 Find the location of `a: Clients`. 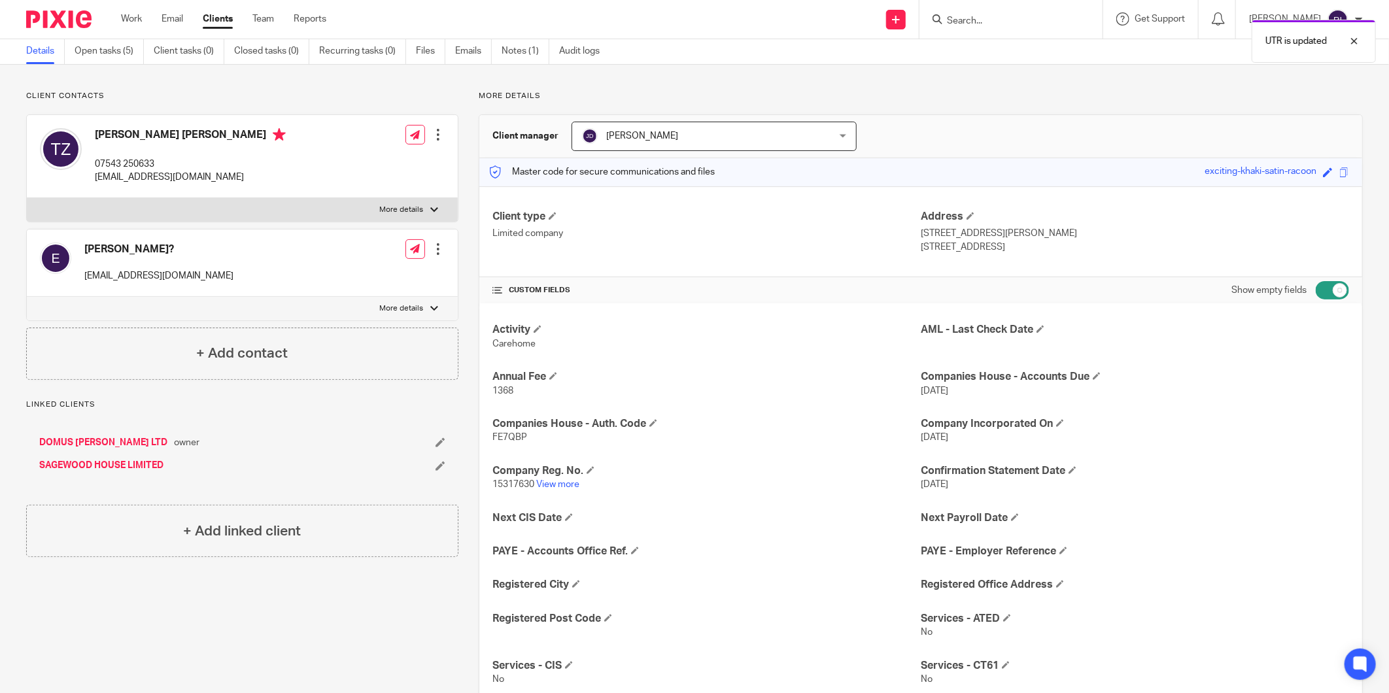

a: Clients is located at coordinates (218, 19).